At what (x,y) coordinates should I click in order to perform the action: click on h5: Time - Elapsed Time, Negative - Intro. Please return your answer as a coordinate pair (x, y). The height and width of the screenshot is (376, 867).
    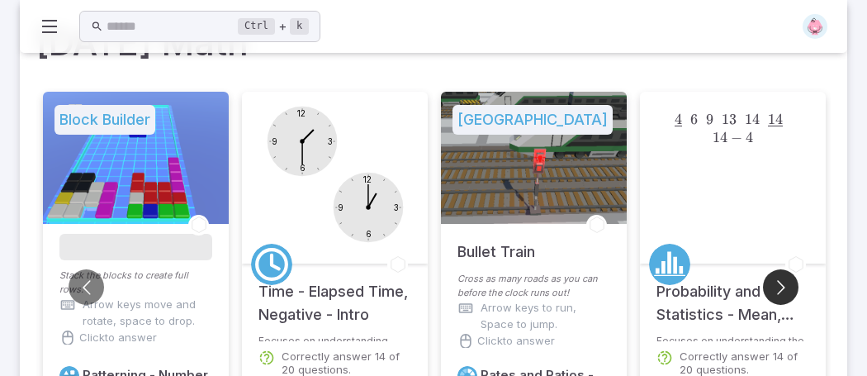
    Looking at the image, I should click on (334, 295).